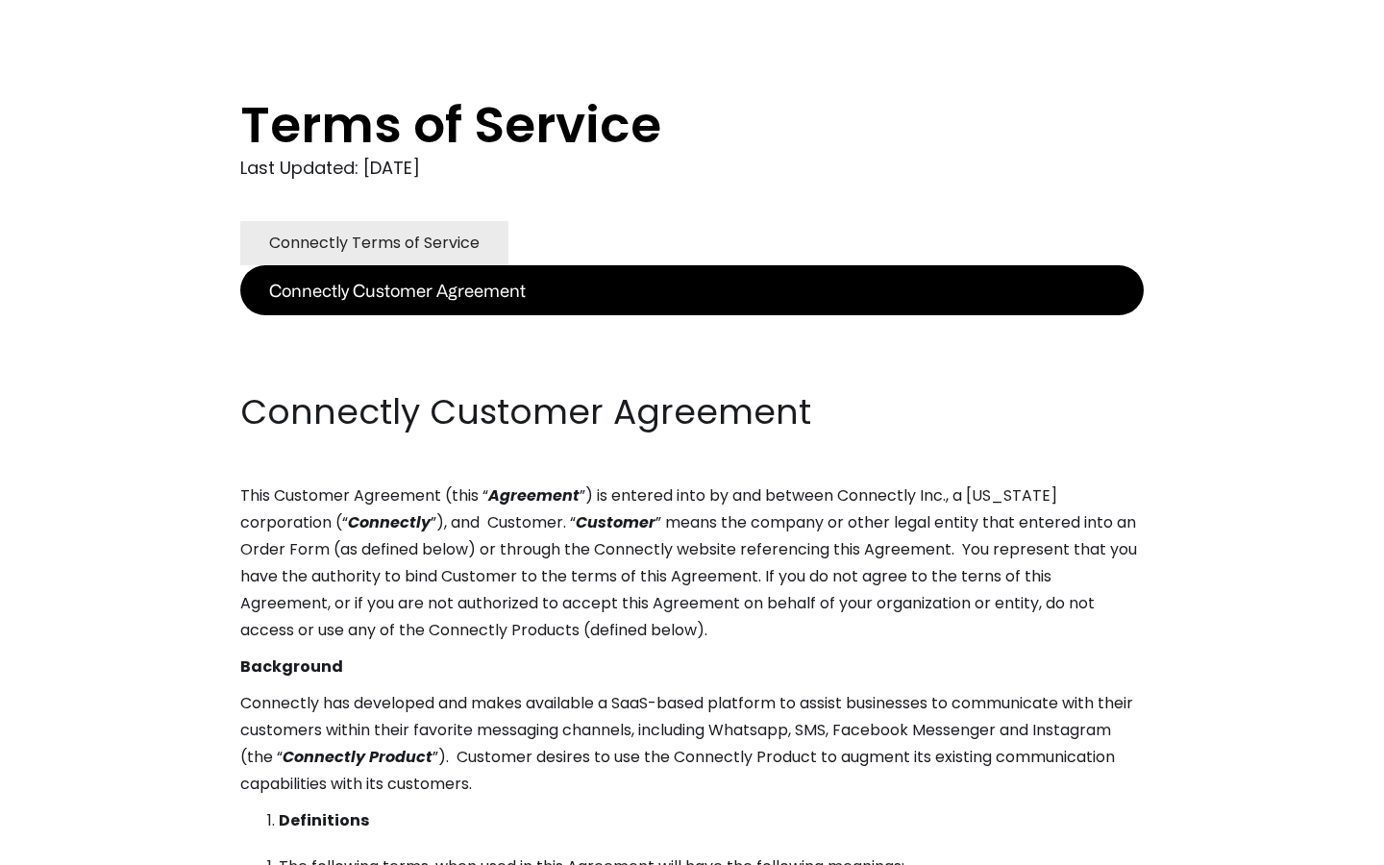 Image resolution: width=1384 pixels, height=865 pixels. What do you see at coordinates (291, 666) in the screenshot?
I see `strong: Background` at bounding box center [291, 666].